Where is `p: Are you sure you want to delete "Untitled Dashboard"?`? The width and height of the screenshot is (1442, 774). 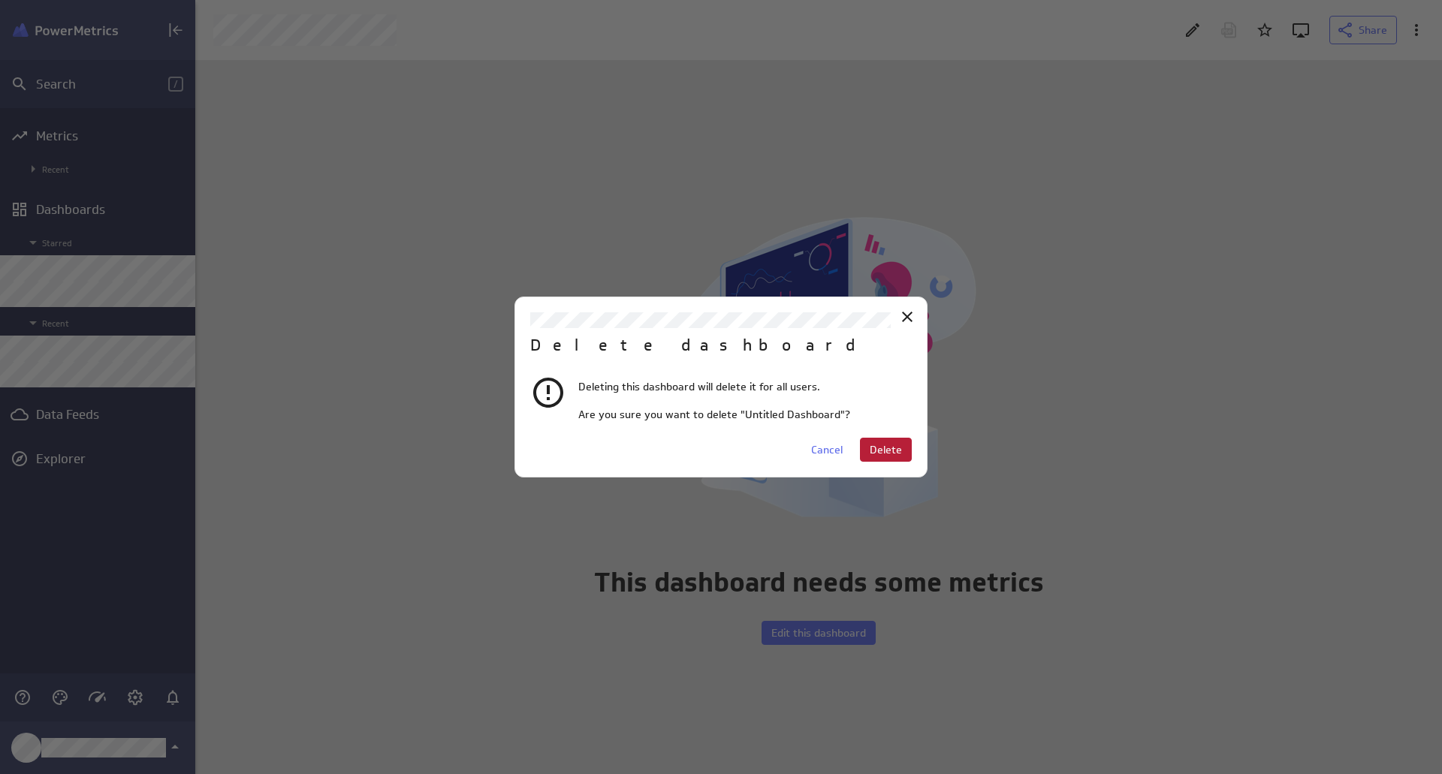 p: Are you sure you want to delete "Untitled Dashboard"? is located at coordinates (714, 414).